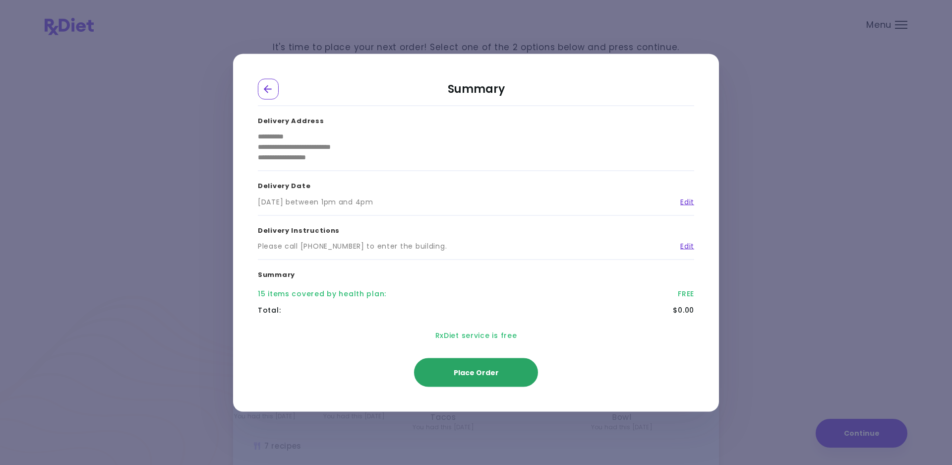 The image size is (952, 465). What do you see at coordinates (476, 372) in the screenshot?
I see `button: Place Order` at bounding box center [476, 372].